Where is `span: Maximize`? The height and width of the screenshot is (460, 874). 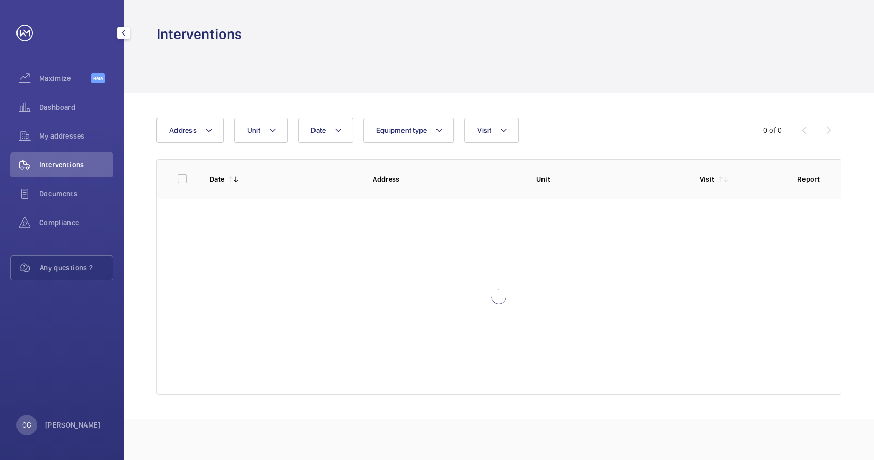
span: Maximize is located at coordinates (65, 78).